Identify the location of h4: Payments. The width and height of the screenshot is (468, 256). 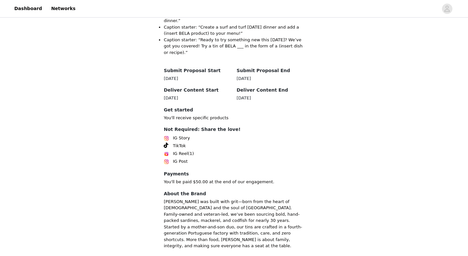
(234, 174).